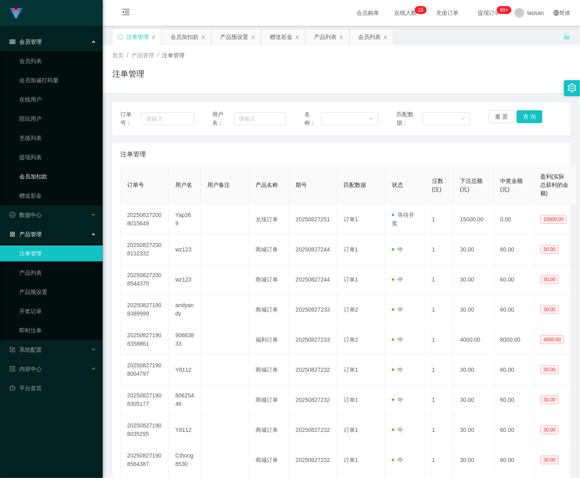 The image size is (580, 478). Describe the element at coordinates (26, 215) in the screenshot. I see `span: 数据中心` at that location.